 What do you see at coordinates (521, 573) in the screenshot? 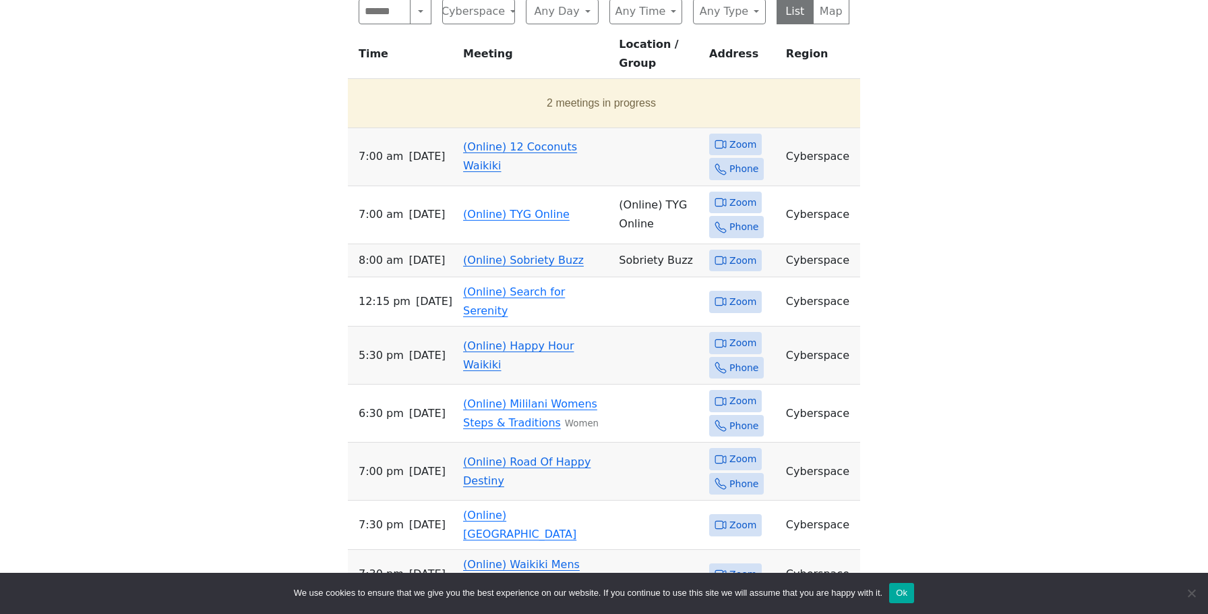
I see `a: (Online) Waikiki Mens Stag` at bounding box center [521, 573].